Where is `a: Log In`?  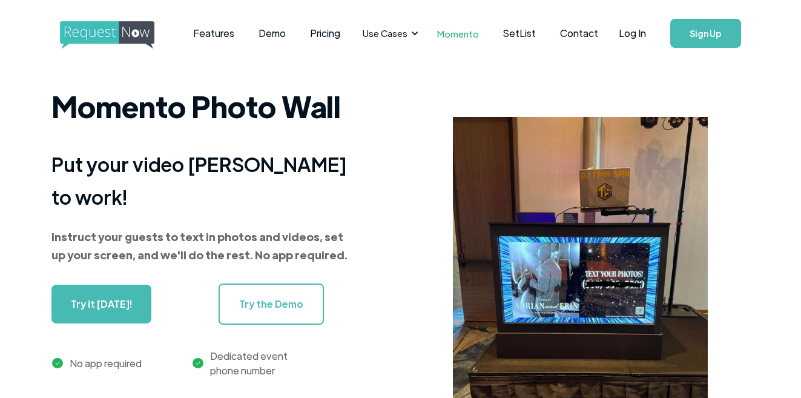
a: Log In is located at coordinates (632, 33).